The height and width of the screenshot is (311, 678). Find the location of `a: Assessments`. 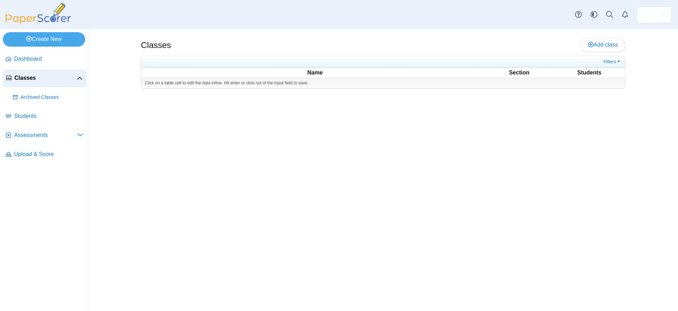

a: Assessments is located at coordinates (44, 136).